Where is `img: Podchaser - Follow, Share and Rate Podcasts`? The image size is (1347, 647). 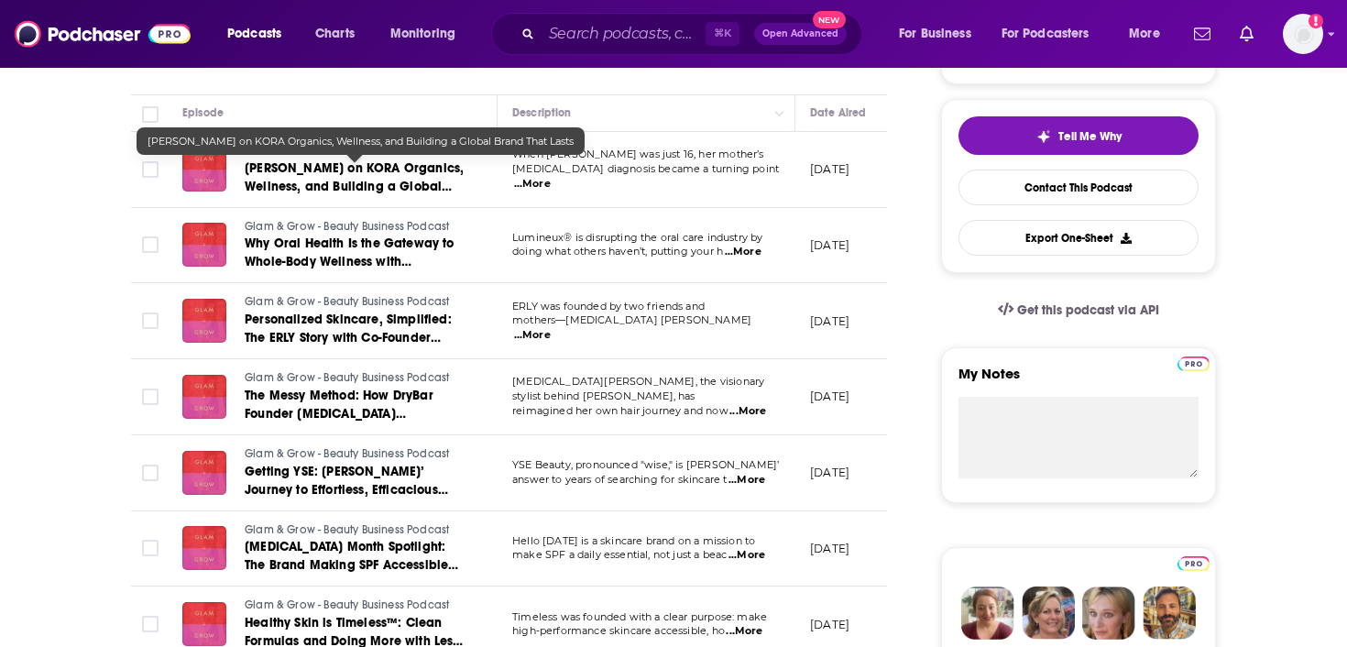
img: Podchaser - Follow, Share and Rate Podcasts is located at coordinates (103, 34).